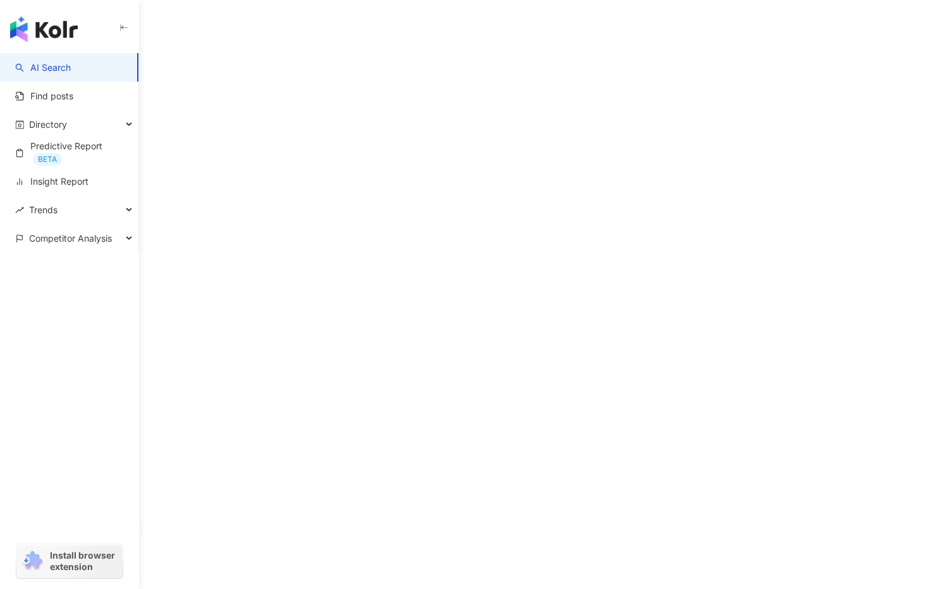  What do you see at coordinates (20, 210) in the screenshot?
I see `span: rise` at bounding box center [20, 210].